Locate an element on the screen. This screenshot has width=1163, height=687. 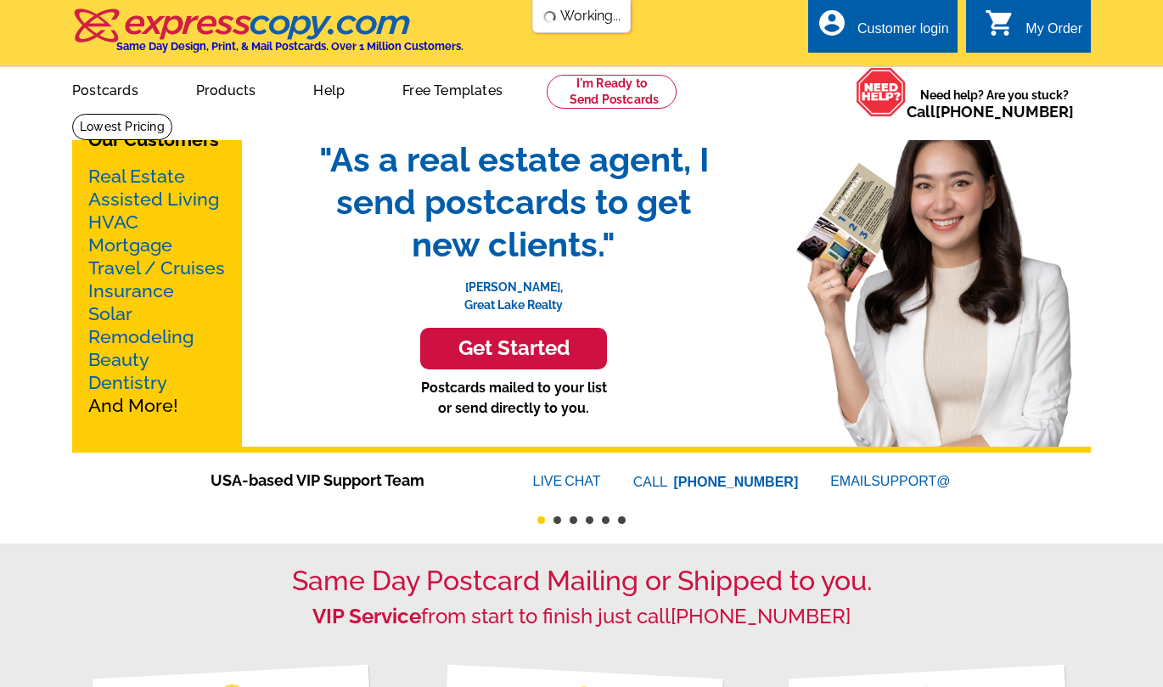
a: shopping_cart My Order is located at coordinates (1033, 29).